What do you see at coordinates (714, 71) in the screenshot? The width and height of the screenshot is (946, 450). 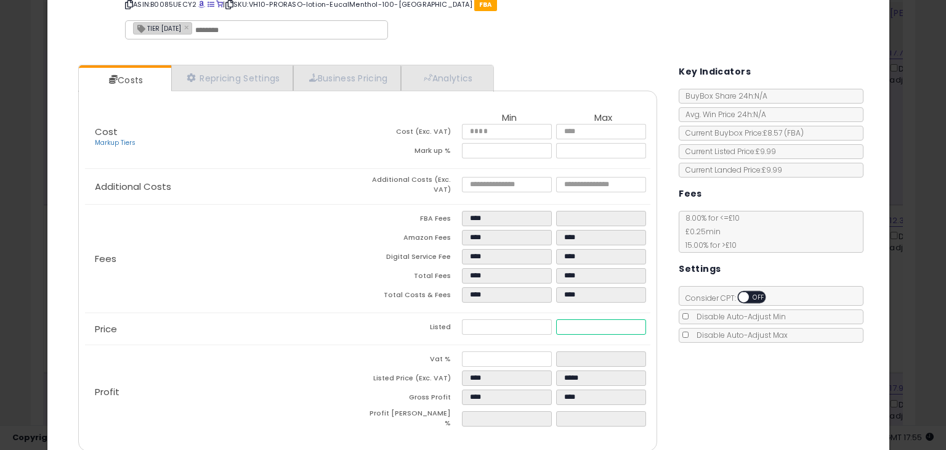 I see `h5: Key Indicators` at bounding box center [714, 71].